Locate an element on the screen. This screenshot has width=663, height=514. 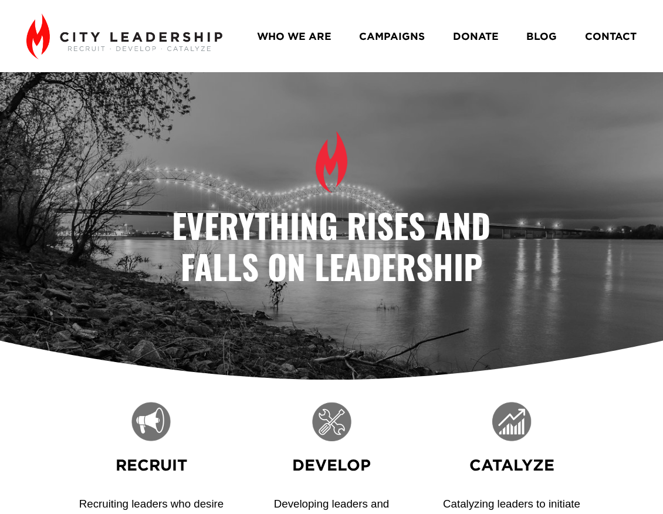
h3: Recruit is located at coordinates (151, 465).